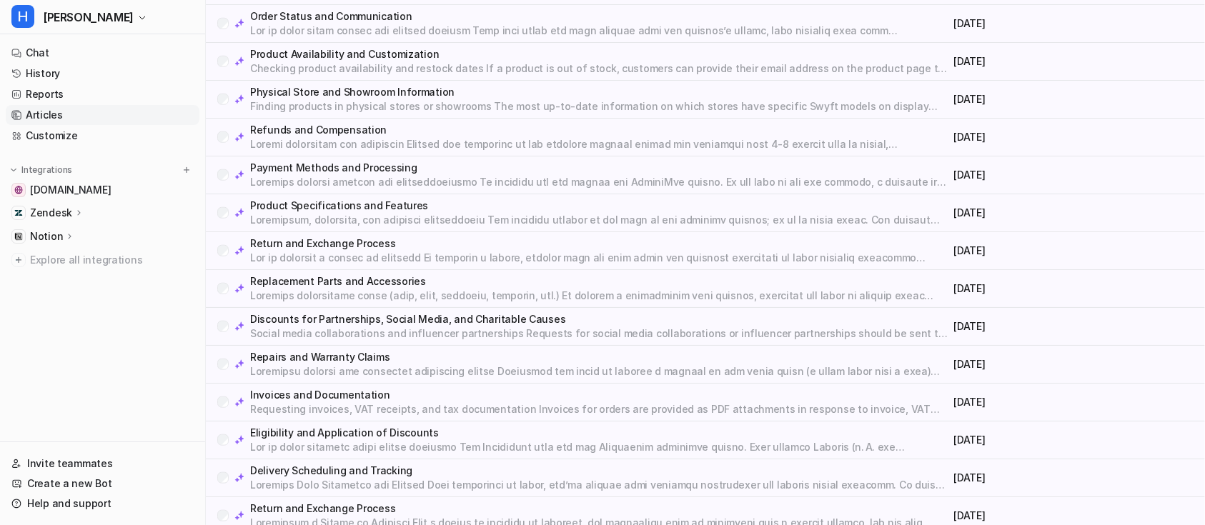  Describe the element at coordinates (599, 447) in the screenshot. I see `p: Lor ip dolor sitametc adipi elitse doeiusmo Tem Incididunt utla etd mag Aliquaenim adminimve quis...` at that location.